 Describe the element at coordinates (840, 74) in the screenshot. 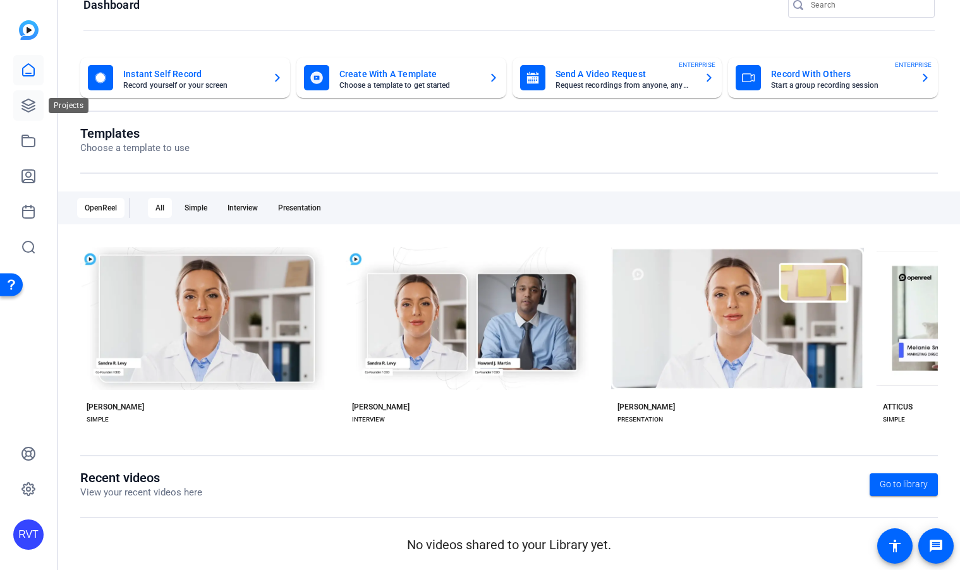

I see `mat-card-title: Record With Others` at that location.